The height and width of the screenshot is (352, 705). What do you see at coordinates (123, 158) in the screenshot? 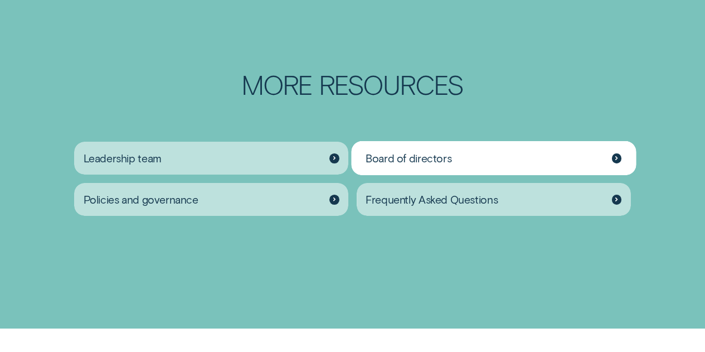
I see `span: Leadership team` at bounding box center [123, 158].